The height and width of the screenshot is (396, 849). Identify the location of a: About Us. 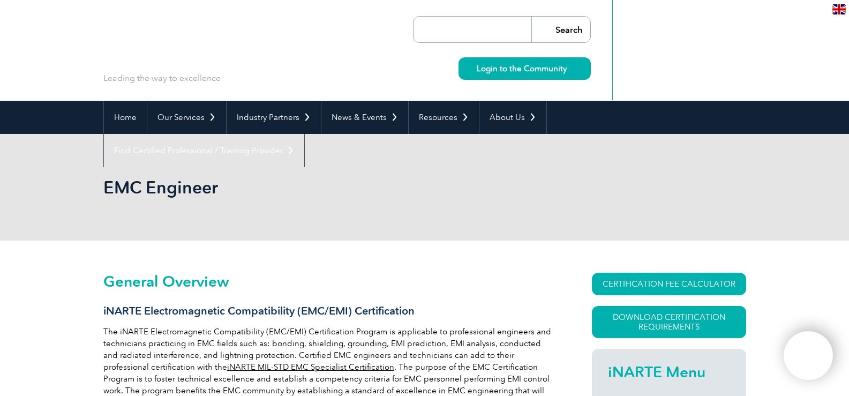
(512, 117).